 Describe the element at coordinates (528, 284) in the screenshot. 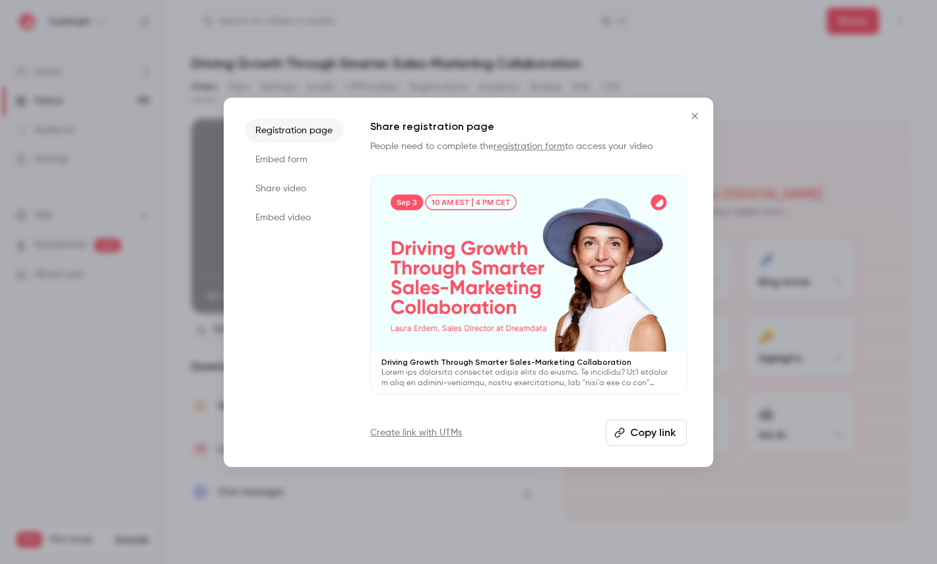

I see `a: Driving Growth Through Smarter Sales-Marketing CollaborationLorem ips dolorsita consectet adipis ...` at that location.